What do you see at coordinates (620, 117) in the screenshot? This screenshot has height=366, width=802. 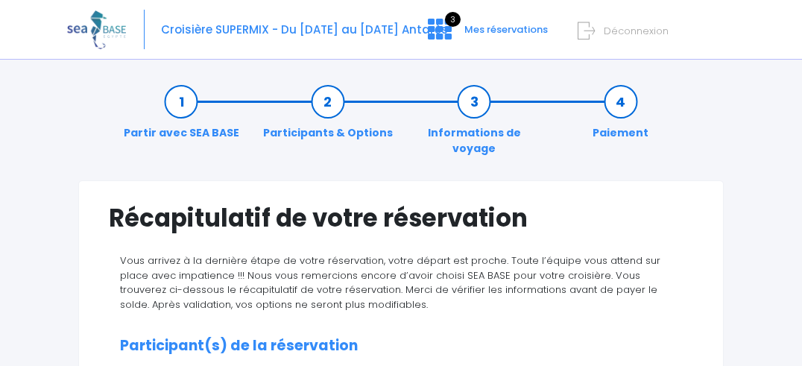 I see `a: Paiement` at bounding box center [620, 117].